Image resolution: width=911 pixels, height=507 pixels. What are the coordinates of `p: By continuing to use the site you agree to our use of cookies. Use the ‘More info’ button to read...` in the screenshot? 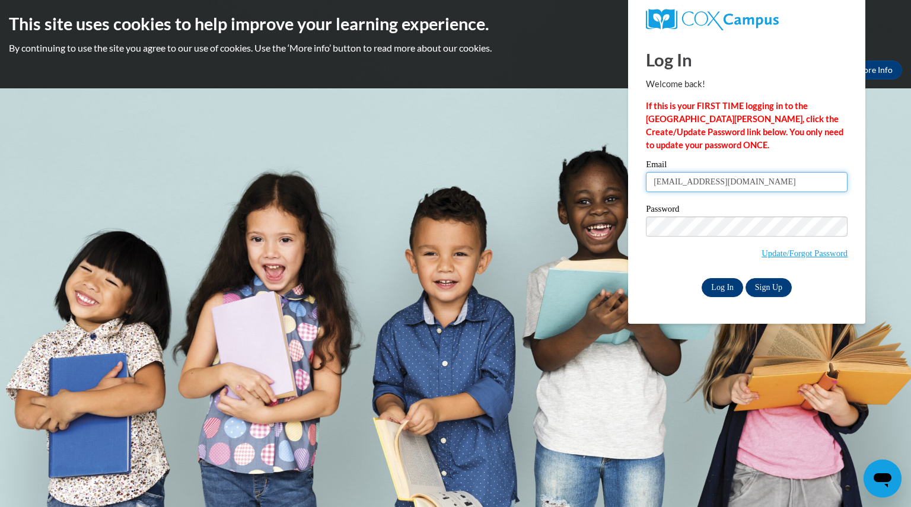 It's located at (456, 48).